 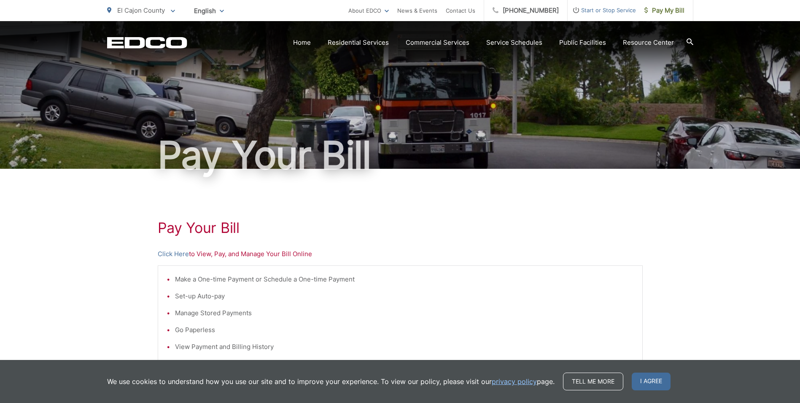 What do you see at coordinates (302, 43) in the screenshot?
I see `a: Home` at bounding box center [302, 43].